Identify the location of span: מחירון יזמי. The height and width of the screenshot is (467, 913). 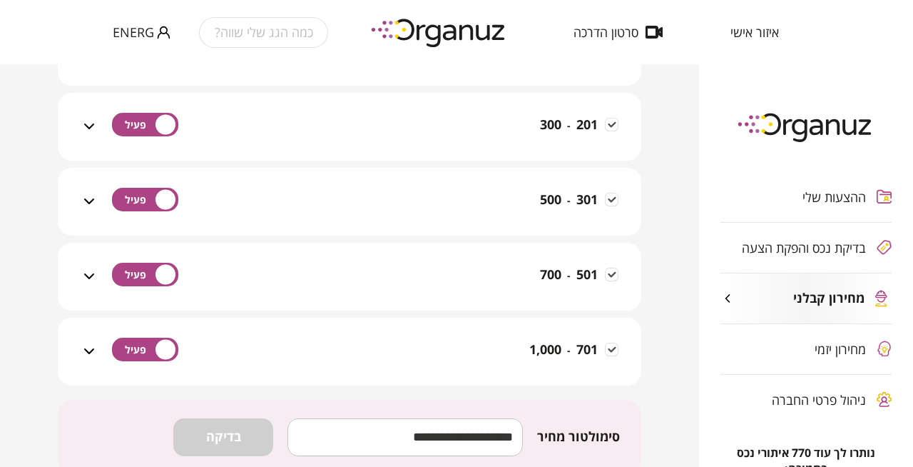
(840, 349).